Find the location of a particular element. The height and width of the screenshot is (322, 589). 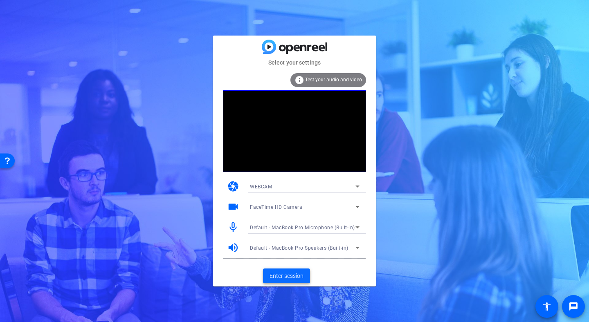

mat-icon: mic_none is located at coordinates (233, 227).